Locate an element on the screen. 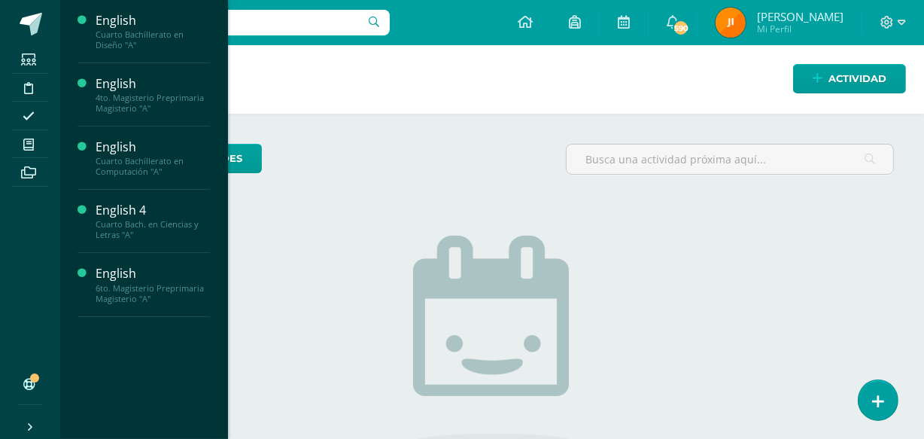  a: Actividad is located at coordinates (850, 78).